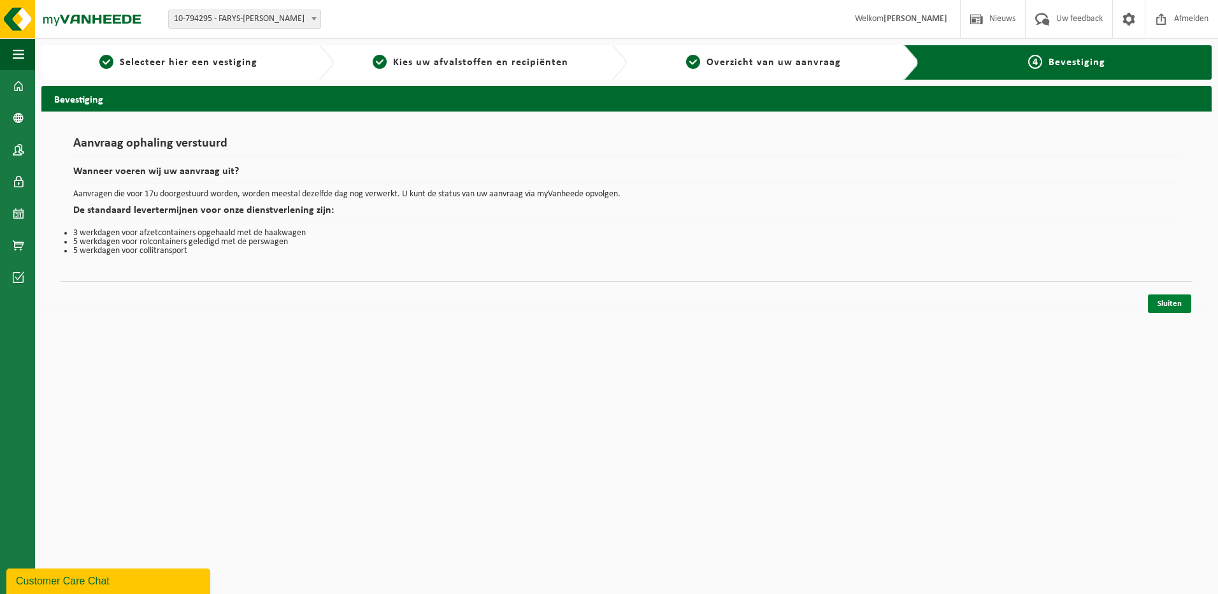  I want to click on h2: Wanneer voeren wij uw aanvraag uit?, so click(626, 175).